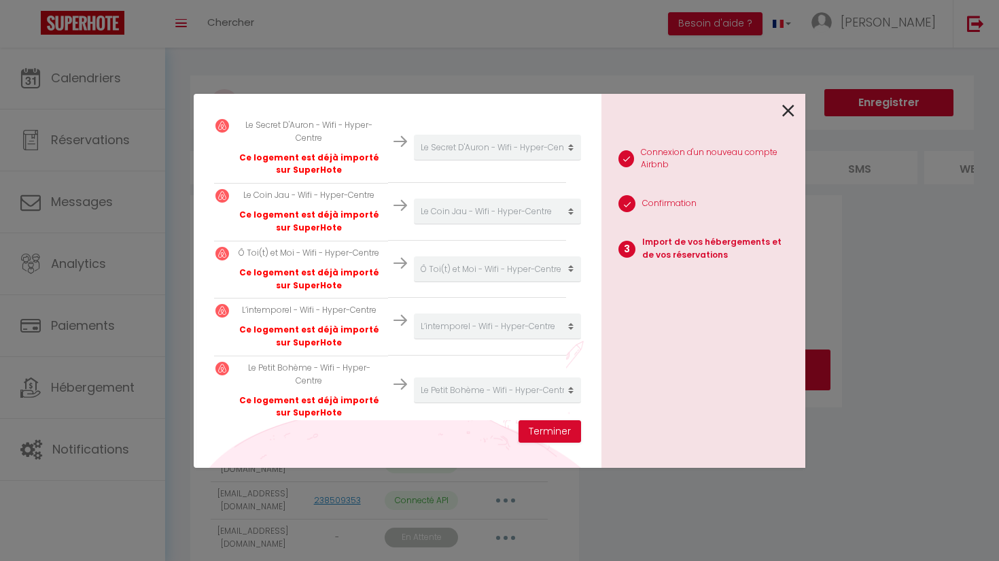 The width and height of the screenshot is (999, 561). I want to click on p: Import de vos hébergements et de vos réservations, so click(718, 249).